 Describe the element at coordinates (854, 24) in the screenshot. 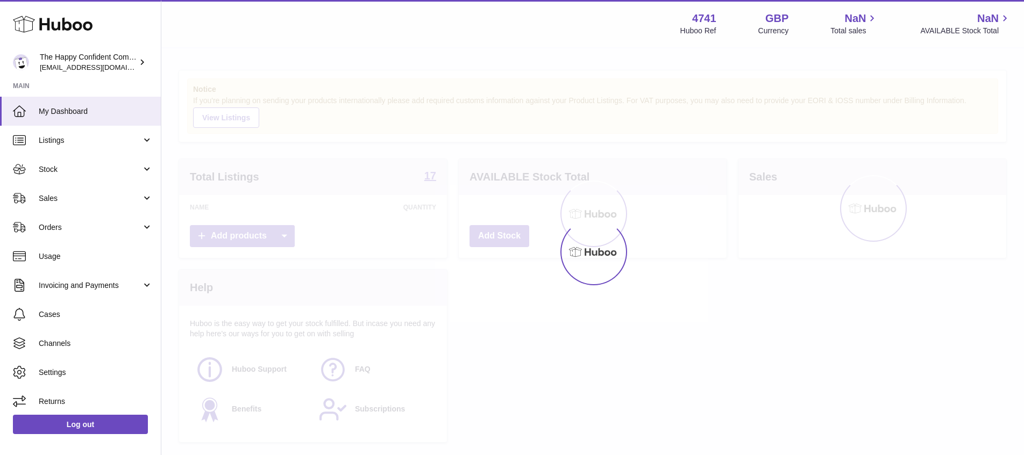

I see `a: NaN Total sales` at that location.